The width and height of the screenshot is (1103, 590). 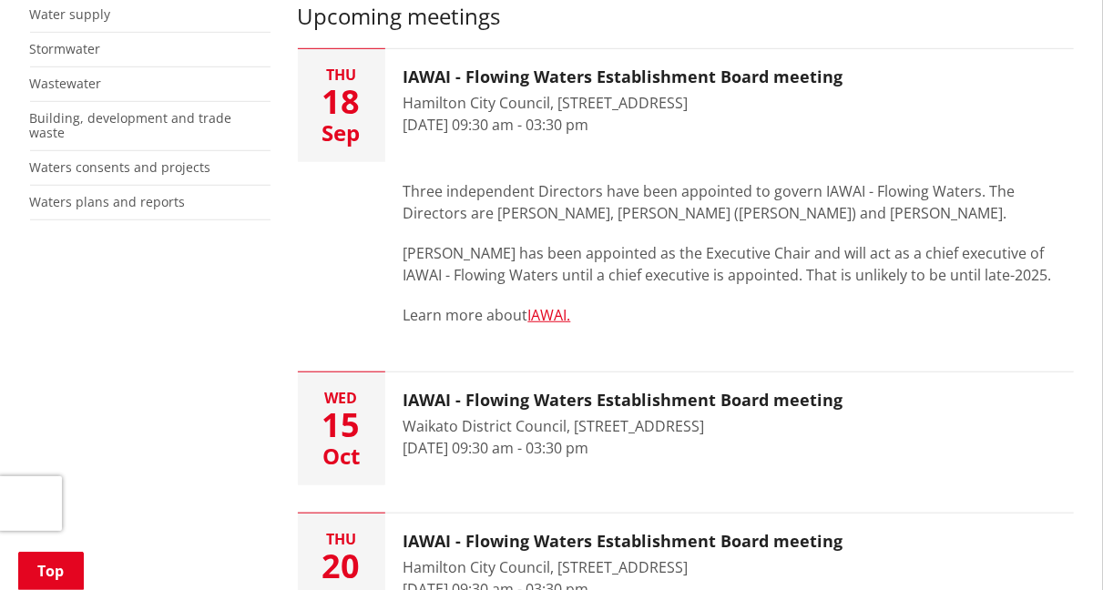 I want to click on div: Sep, so click(x=342, y=133).